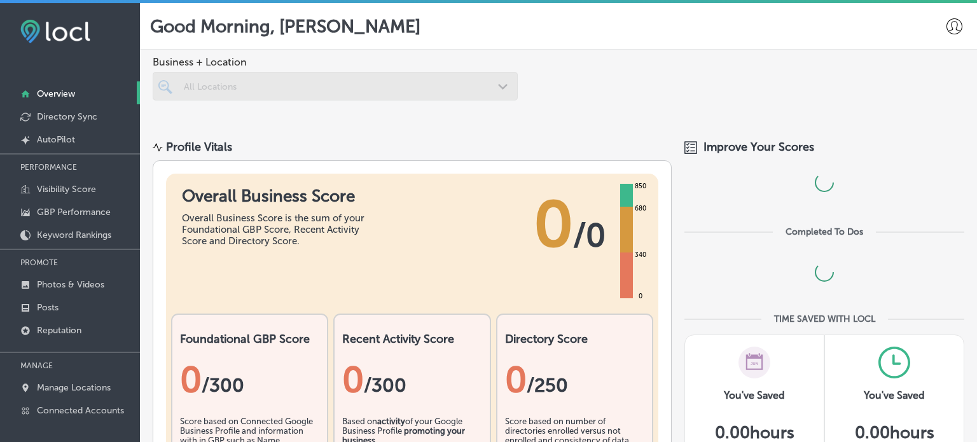  I want to click on img: fda3e92497d09a02dc62c9cd864e3231.png, so click(55, 31).